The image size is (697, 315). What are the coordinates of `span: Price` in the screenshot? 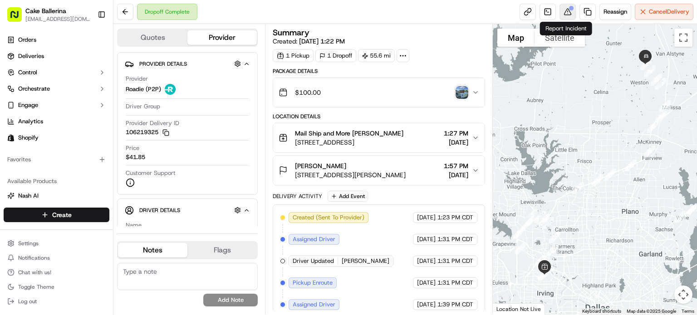 It's located at (132, 148).